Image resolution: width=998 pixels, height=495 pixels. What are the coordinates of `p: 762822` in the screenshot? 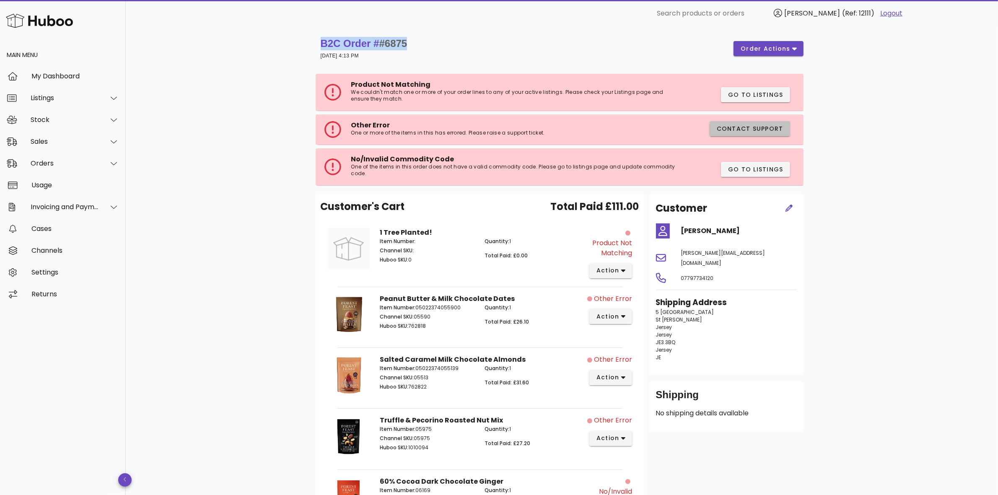 It's located at (427, 387).